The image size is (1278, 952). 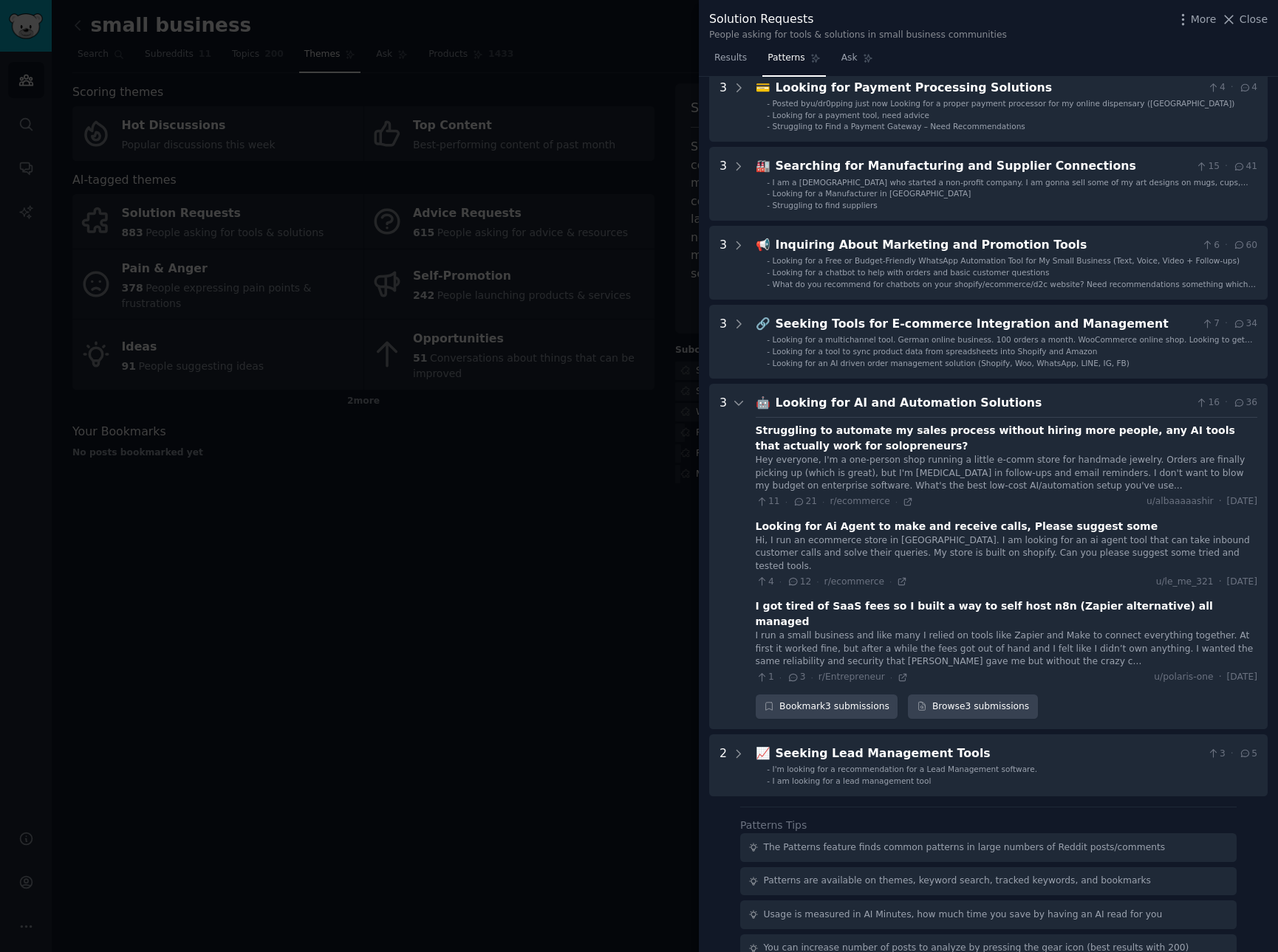 I want to click on span: Ask, so click(x=850, y=59).